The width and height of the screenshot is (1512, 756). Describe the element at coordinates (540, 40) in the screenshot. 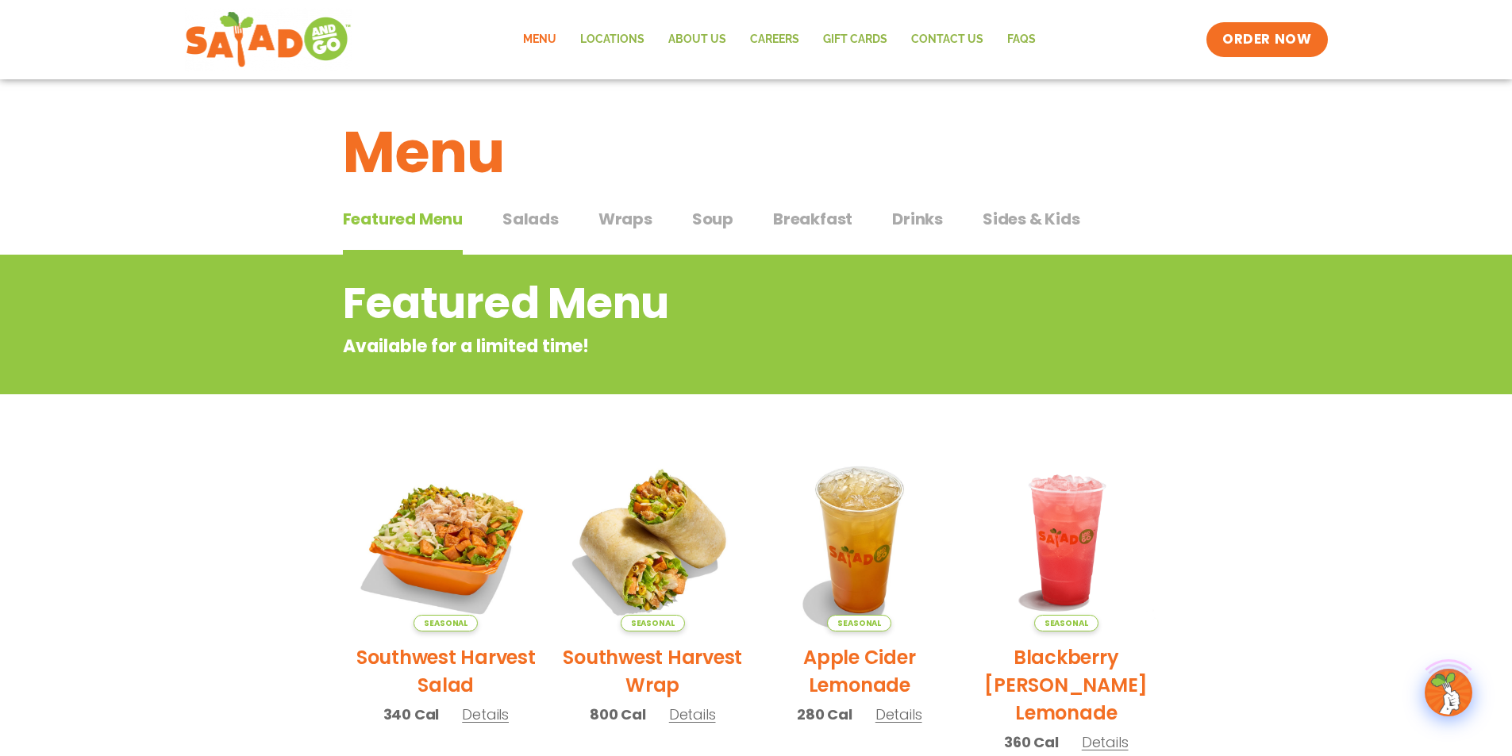

I see `a: Menu` at that location.